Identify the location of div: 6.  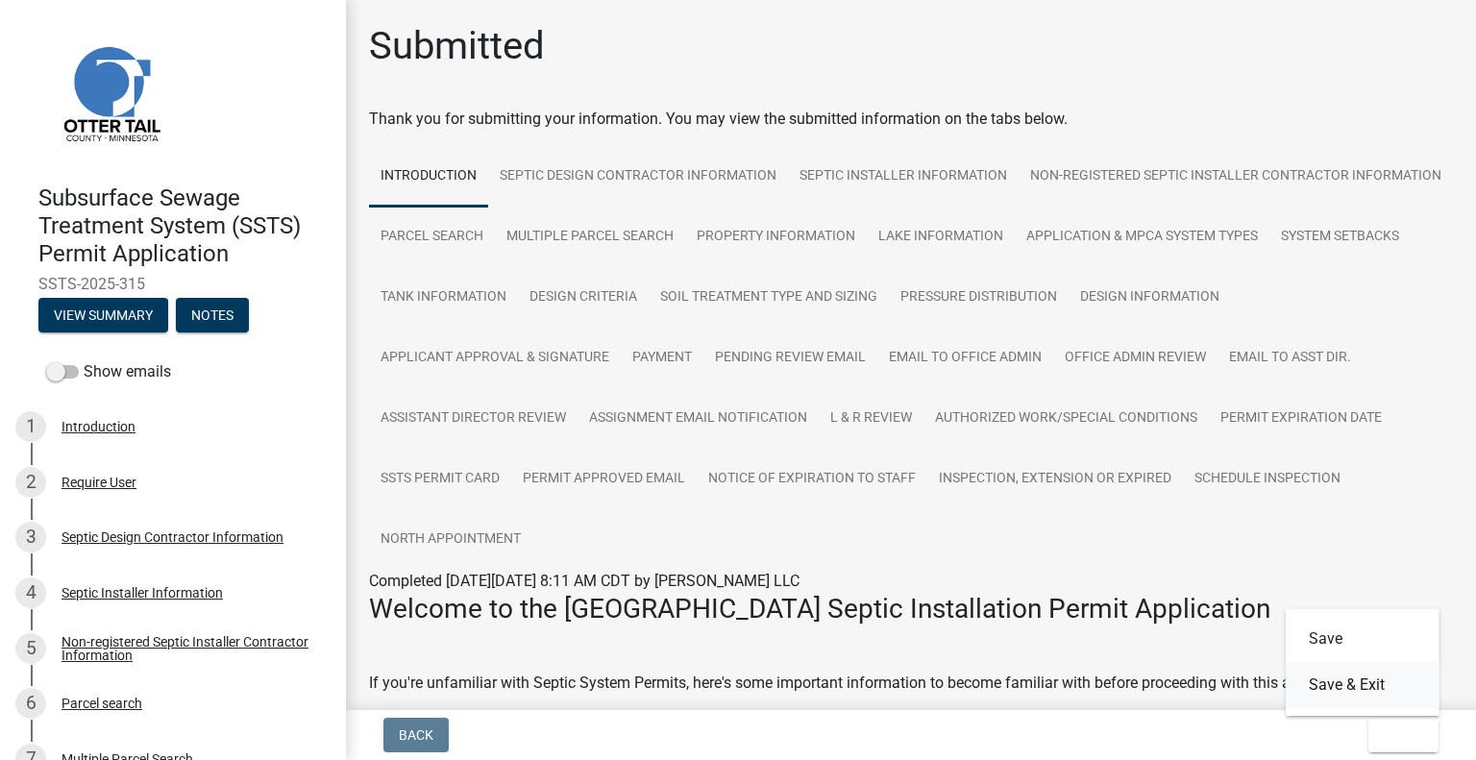
(31, 703).